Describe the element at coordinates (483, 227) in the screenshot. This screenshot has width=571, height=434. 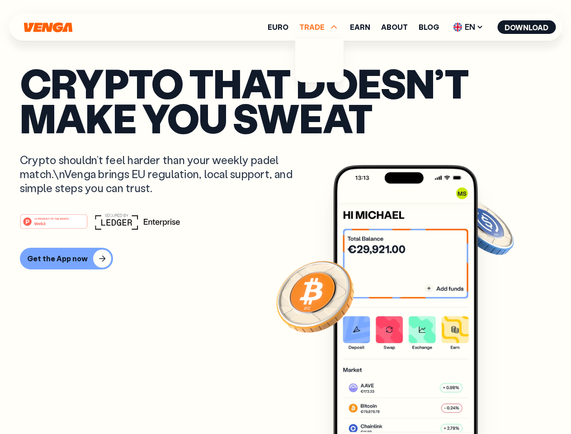
I see `img: USDC coin` at that location.